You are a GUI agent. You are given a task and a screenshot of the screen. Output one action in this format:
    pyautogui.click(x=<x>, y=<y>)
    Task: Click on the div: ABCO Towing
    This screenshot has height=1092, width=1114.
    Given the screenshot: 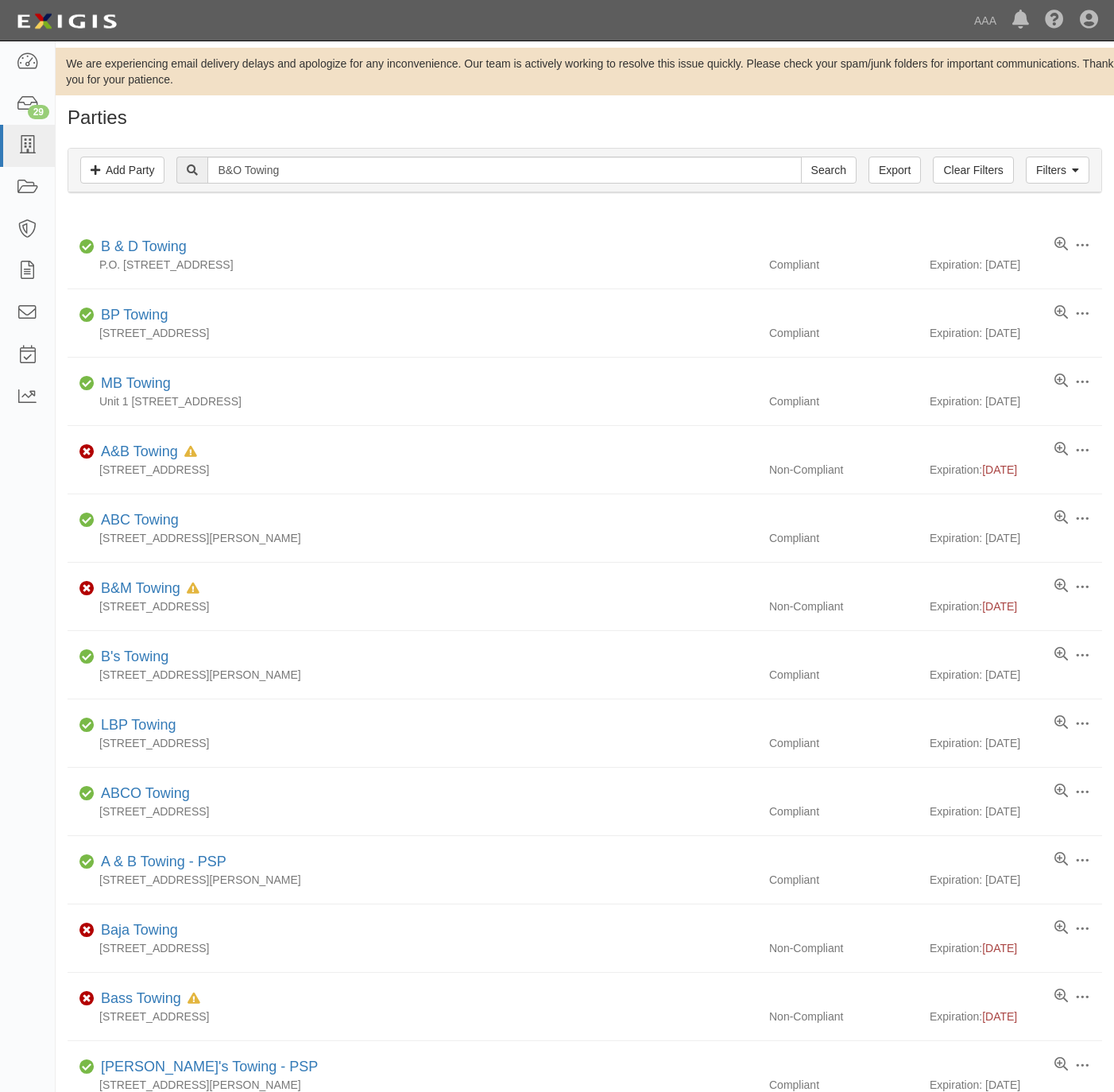 What is the action you would take?
    pyautogui.click(x=142, y=794)
    